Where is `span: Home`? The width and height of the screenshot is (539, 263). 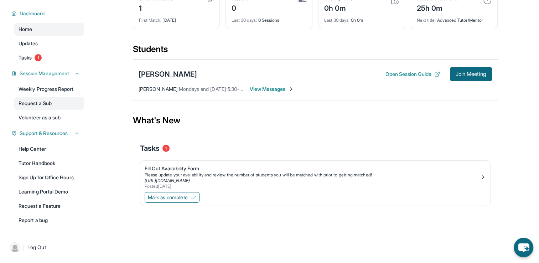
span: Home is located at coordinates (25, 29).